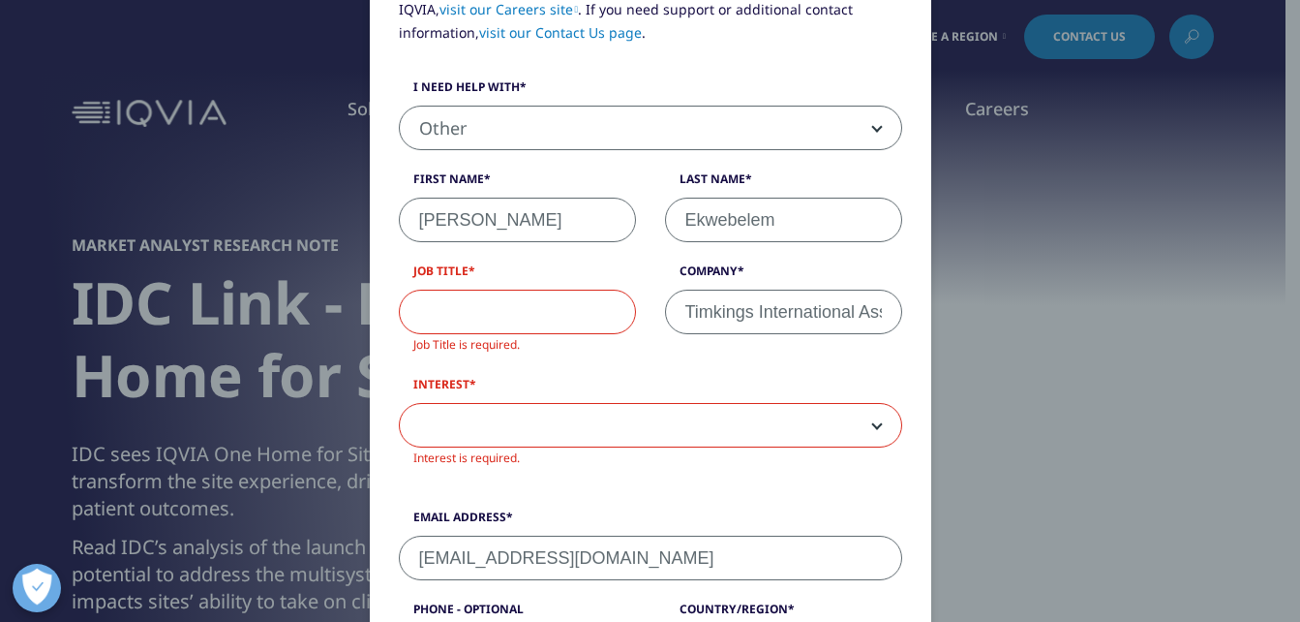  What do you see at coordinates (651, 389) in the screenshot?
I see `label: Interest` at bounding box center [651, 389].